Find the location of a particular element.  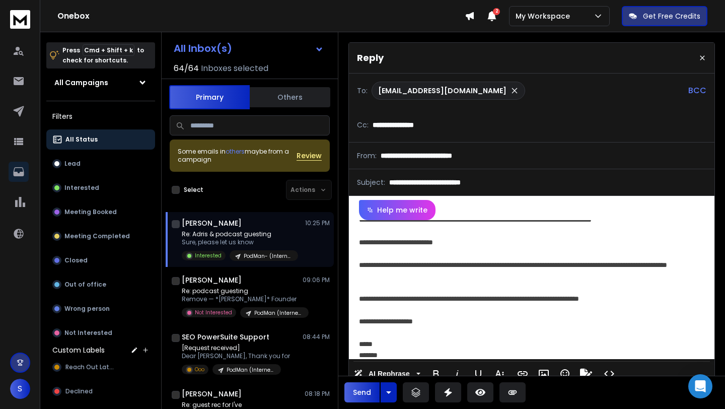

button: AI Rephrase is located at coordinates (387, 374).